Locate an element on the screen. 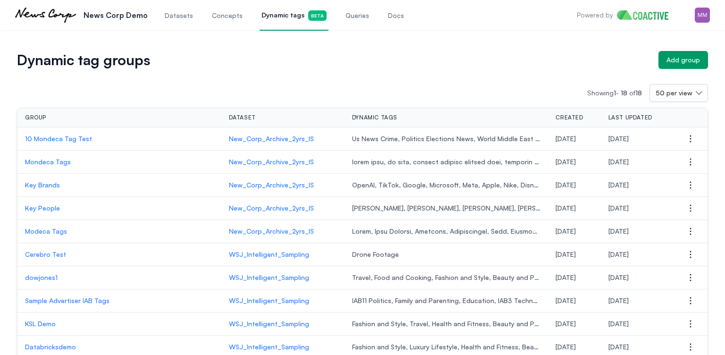 The height and width of the screenshot is (355, 725). p: Cerebro Test is located at coordinates (119, 254).